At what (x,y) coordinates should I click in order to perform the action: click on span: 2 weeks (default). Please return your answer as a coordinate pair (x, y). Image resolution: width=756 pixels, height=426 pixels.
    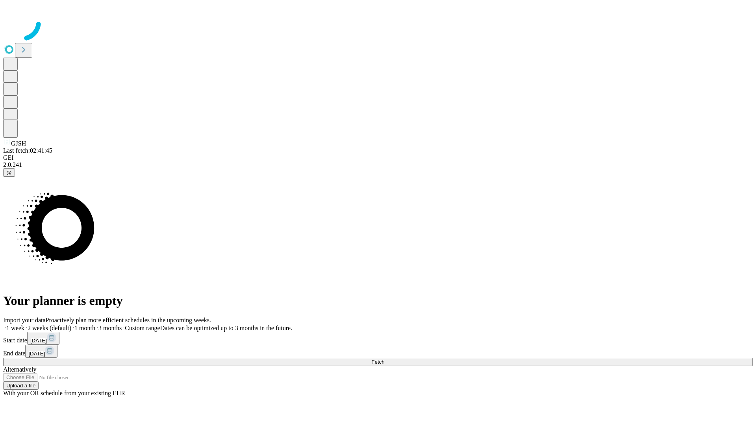
    Looking at the image, I should click on (49, 327).